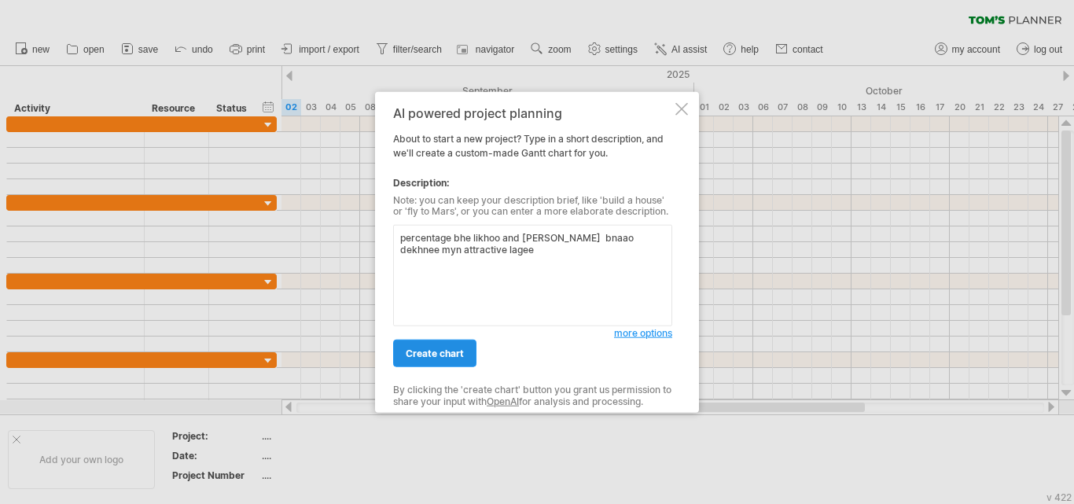 The width and height of the screenshot is (1074, 504). Describe the element at coordinates (532, 396) in the screenshot. I see `div: By clicking the 'create chart' button you grant us permission to share your input with for analys...` at that location.